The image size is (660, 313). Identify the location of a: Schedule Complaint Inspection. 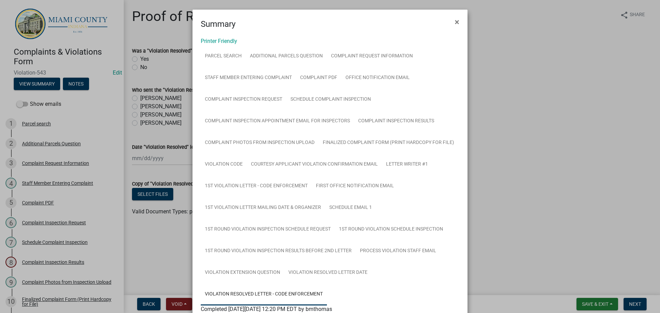
(330, 100).